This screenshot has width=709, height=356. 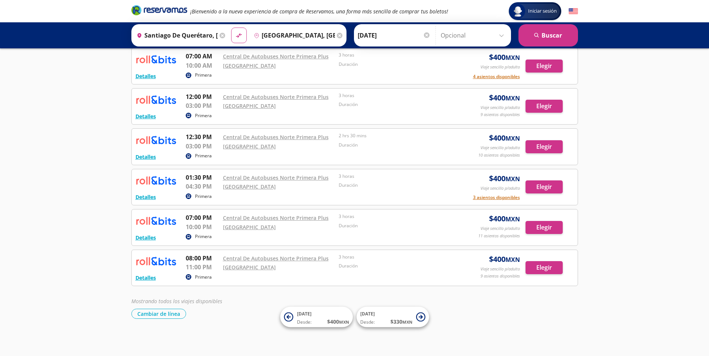 What do you see at coordinates (499, 236) in the screenshot?
I see `p: 11 asientos disponibles` at bounding box center [499, 236].